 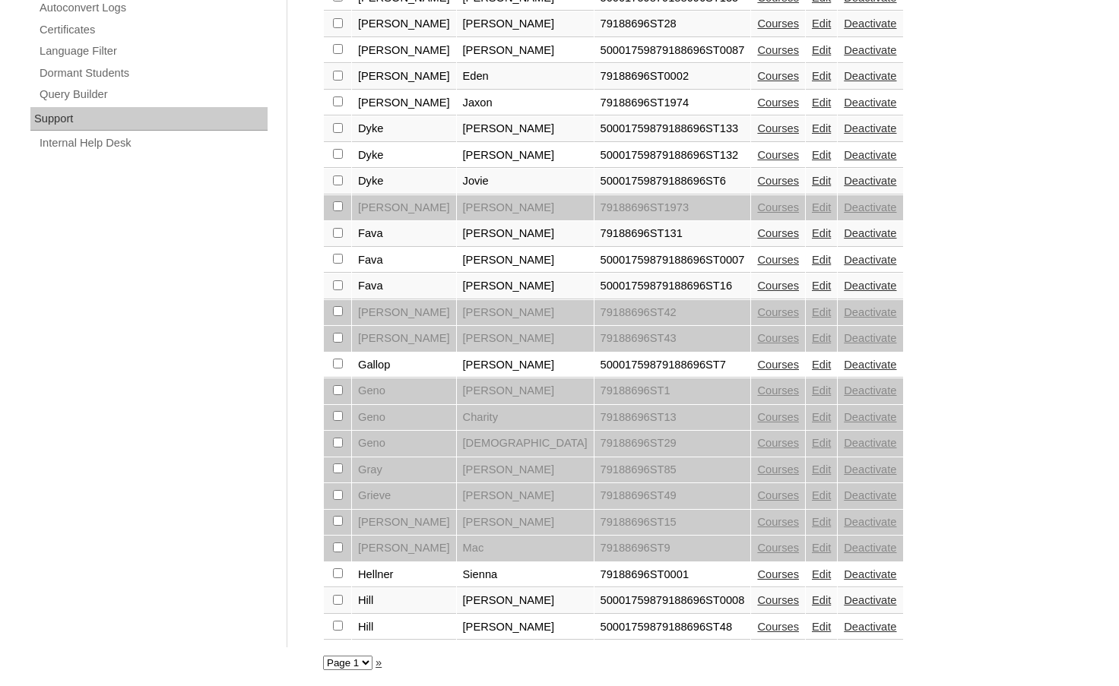 What do you see at coordinates (673, 339) in the screenshot?
I see `td: 79188696ST43` at bounding box center [673, 339].